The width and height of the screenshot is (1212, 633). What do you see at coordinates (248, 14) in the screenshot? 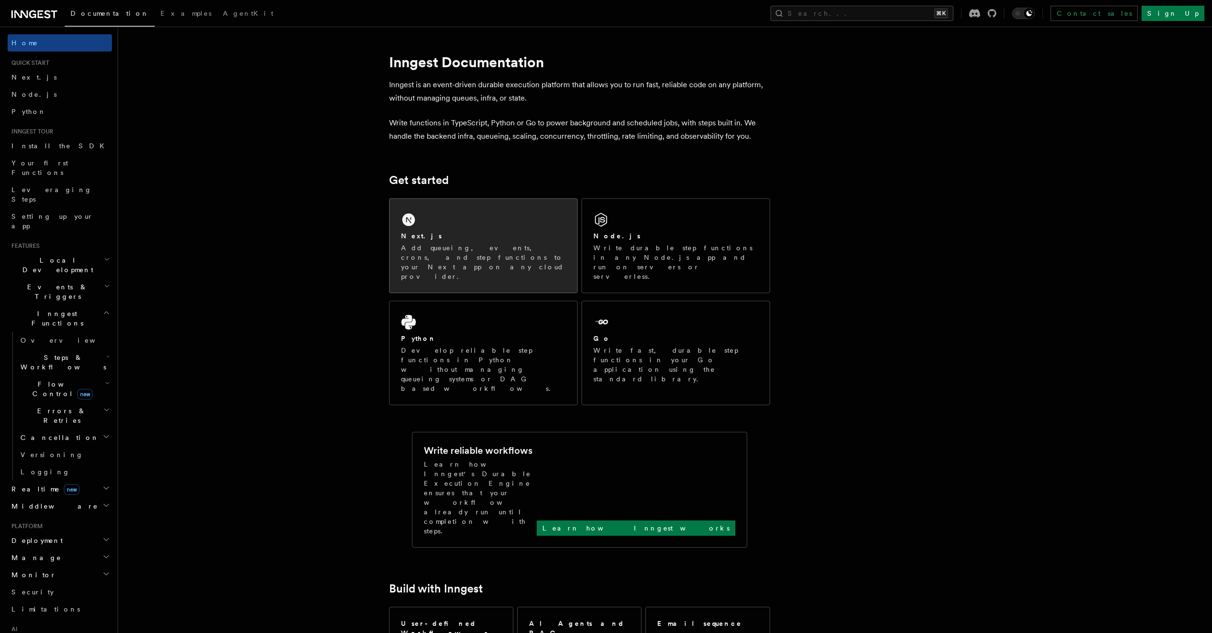
I see `a: AgentKit` at bounding box center [248, 14].